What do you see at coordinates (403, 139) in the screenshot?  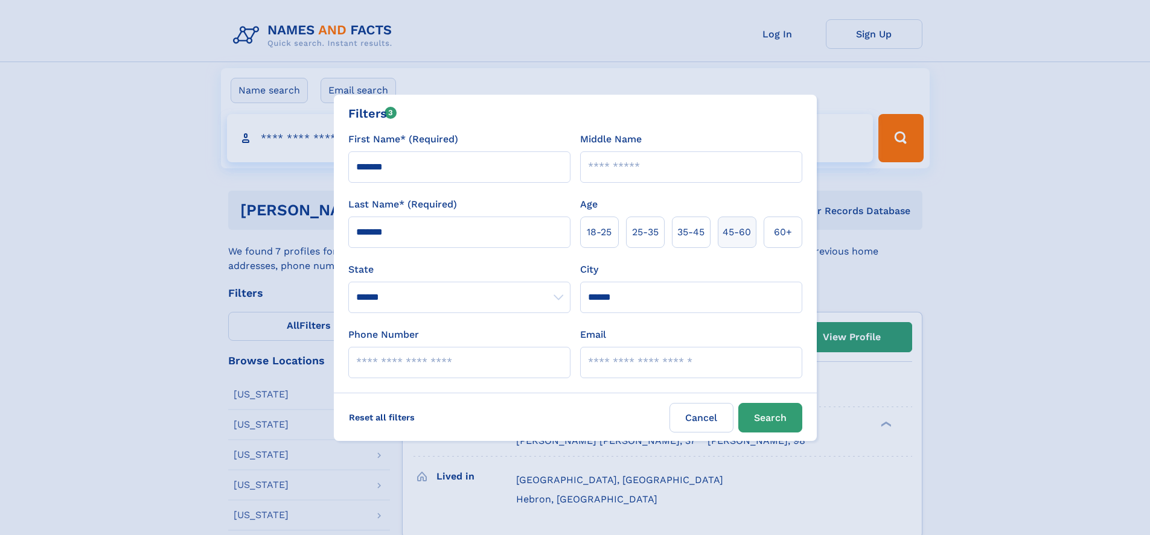 I see `label: First Name* (Required)` at bounding box center [403, 139].